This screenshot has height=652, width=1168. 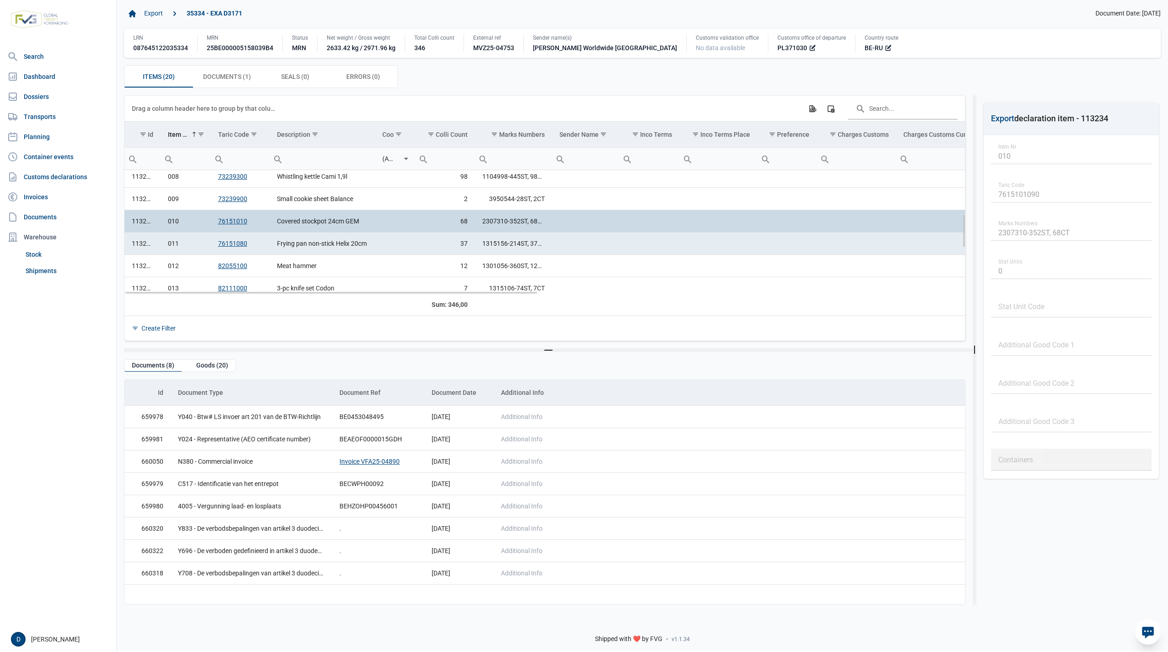 What do you see at coordinates (513, 288) in the screenshot?
I see `td: 1315106-74ST, 7CT` at bounding box center [513, 288].